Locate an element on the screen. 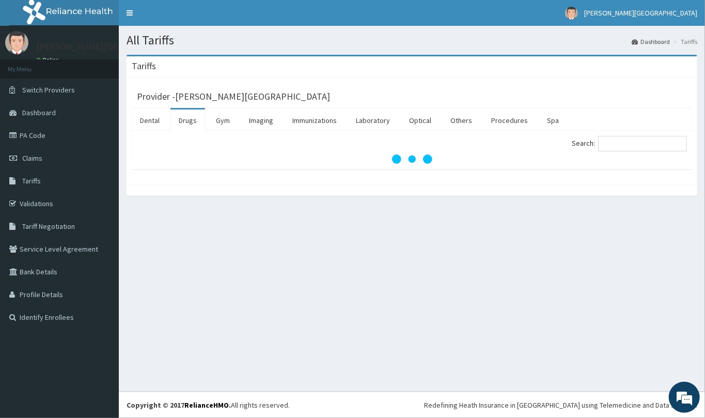 This screenshot has width=705, height=418. span: Claims is located at coordinates (32, 158).